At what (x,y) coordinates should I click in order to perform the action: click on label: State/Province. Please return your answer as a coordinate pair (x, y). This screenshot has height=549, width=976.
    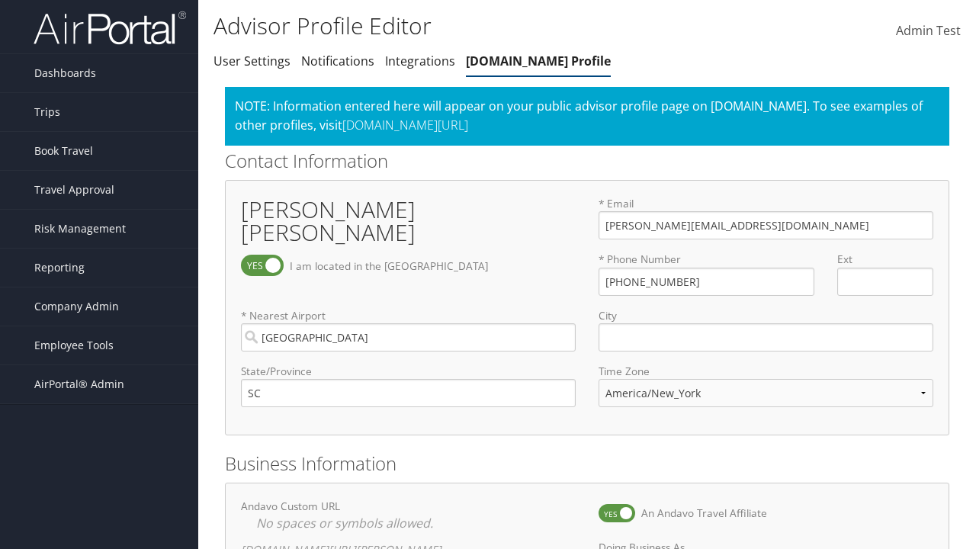
    Looking at the image, I should click on (408, 371).